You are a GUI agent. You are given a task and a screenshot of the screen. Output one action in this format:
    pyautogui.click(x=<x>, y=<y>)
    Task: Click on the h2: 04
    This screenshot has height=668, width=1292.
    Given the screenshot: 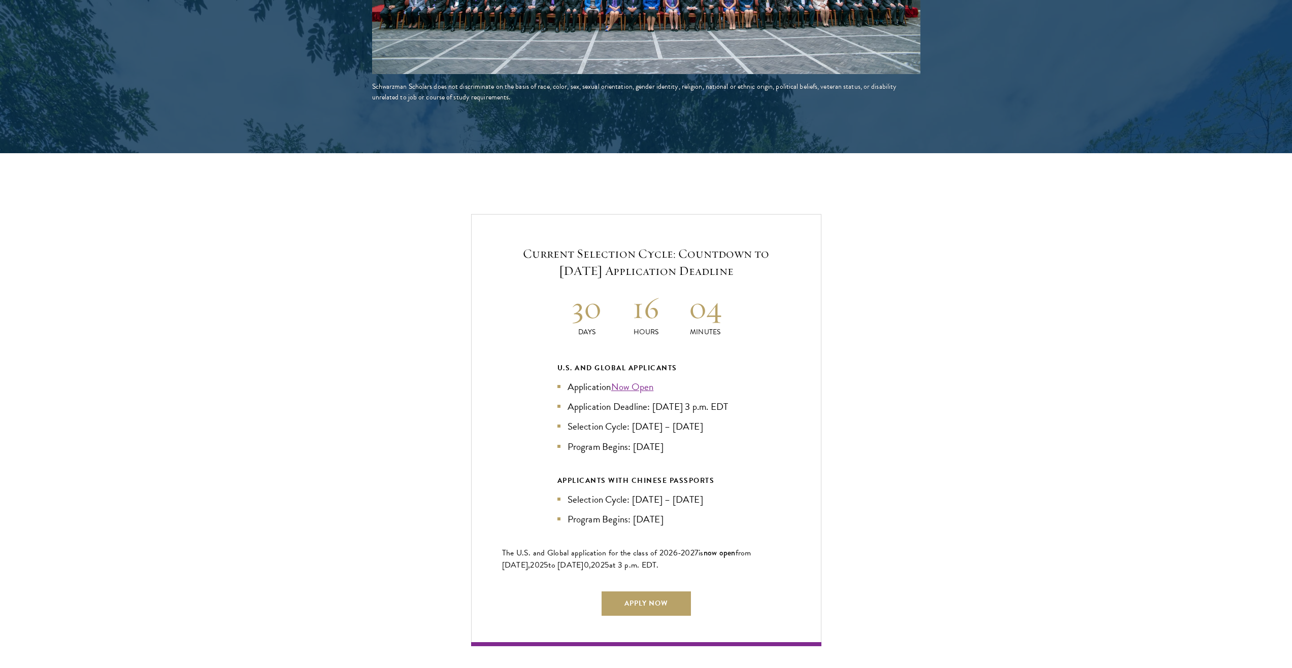 What is the action you would take?
    pyautogui.click(x=705, y=308)
    